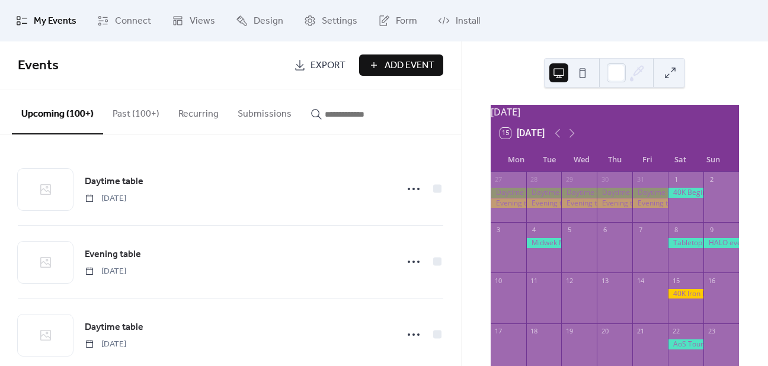  I want to click on div: 15, so click(676, 280).